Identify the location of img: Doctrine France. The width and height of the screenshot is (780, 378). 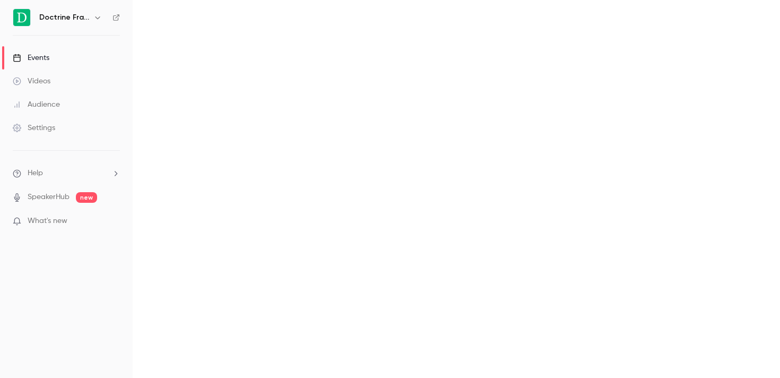
(22, 17).